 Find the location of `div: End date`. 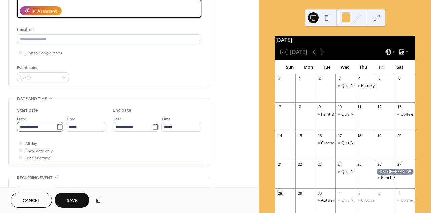

div: End date is located at coordinates (122, 110).